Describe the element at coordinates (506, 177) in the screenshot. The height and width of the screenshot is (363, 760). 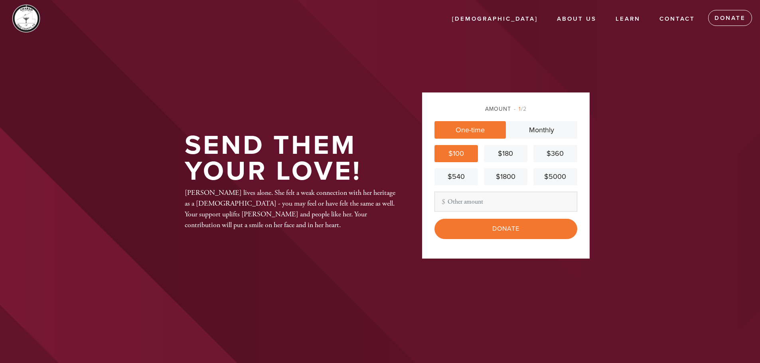
I see `div: $1800` at that location.